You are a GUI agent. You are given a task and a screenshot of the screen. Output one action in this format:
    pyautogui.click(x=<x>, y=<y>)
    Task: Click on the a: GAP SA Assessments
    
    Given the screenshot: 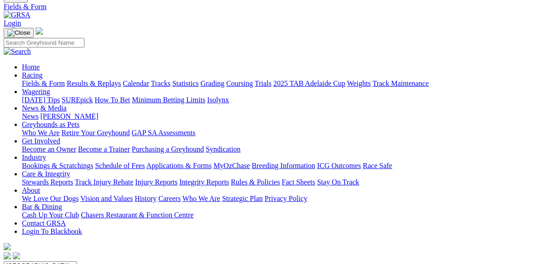 What is the action you would take?
    pyautogui.click(x=164, y=132)
    